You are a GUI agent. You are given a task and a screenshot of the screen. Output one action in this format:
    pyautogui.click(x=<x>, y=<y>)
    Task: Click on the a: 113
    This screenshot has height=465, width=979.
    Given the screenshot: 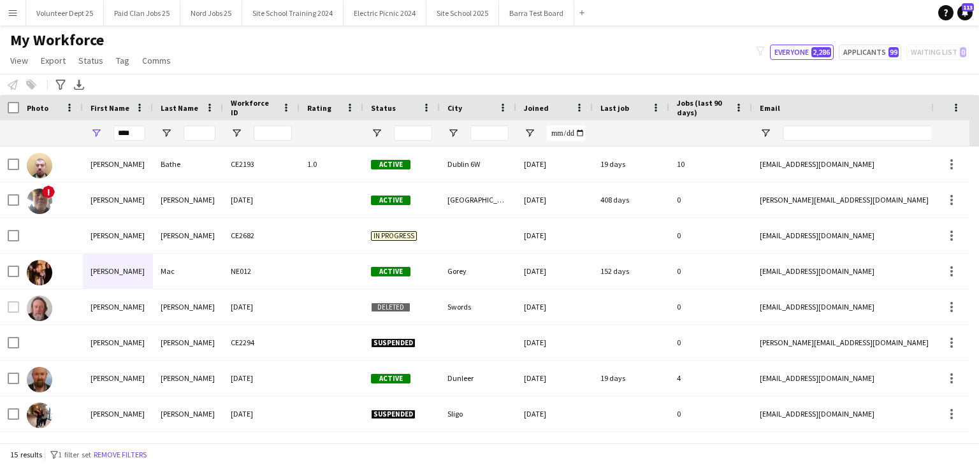 What is the action you would take?
    pyautogui.click(x=965, y=13)
    